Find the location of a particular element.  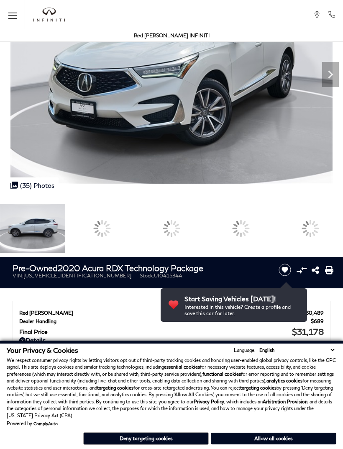

u: Privacy Policy is located at coordinates (209, 401).